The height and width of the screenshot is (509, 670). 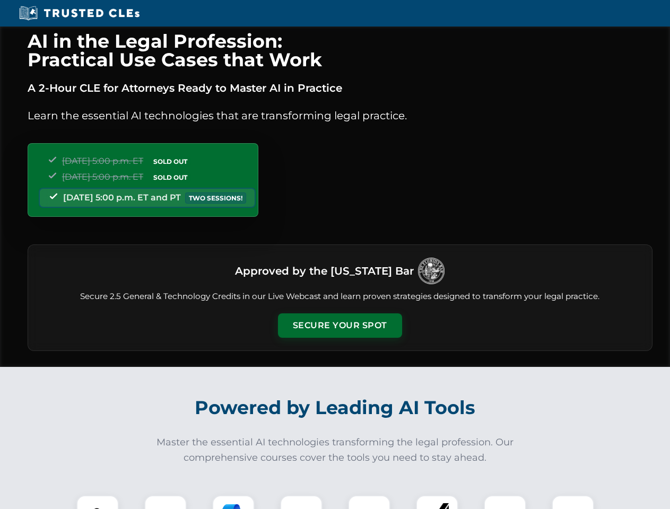 What do you see at coordinates (335, 450) in the screenshot?
I see `p: Master the essential AI technologies transforming the legal profession. Our comprehensive courses...` at bounding box center [335, 450].